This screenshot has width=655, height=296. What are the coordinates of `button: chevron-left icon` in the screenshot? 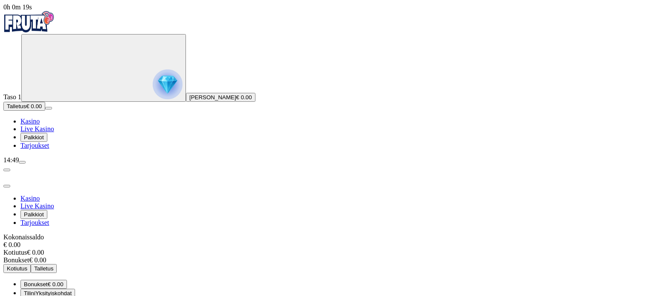 It's located at (7, 170).